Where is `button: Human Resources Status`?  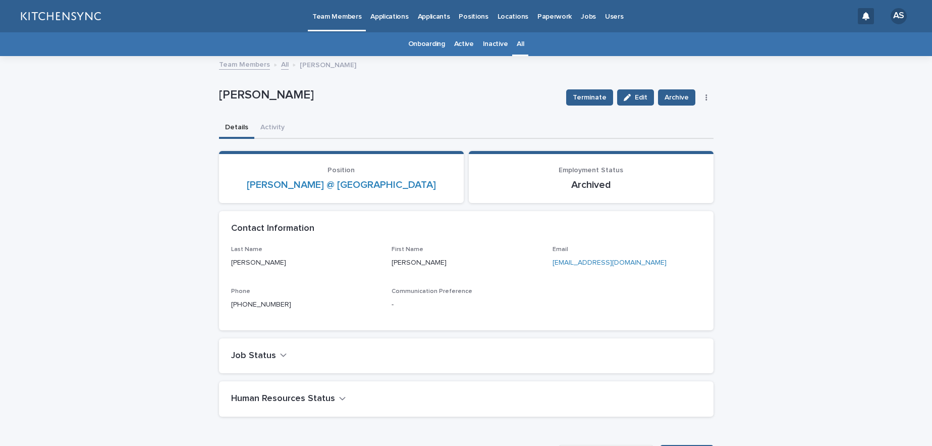 button: Human Resources Status is located at coordinates (289, 399).